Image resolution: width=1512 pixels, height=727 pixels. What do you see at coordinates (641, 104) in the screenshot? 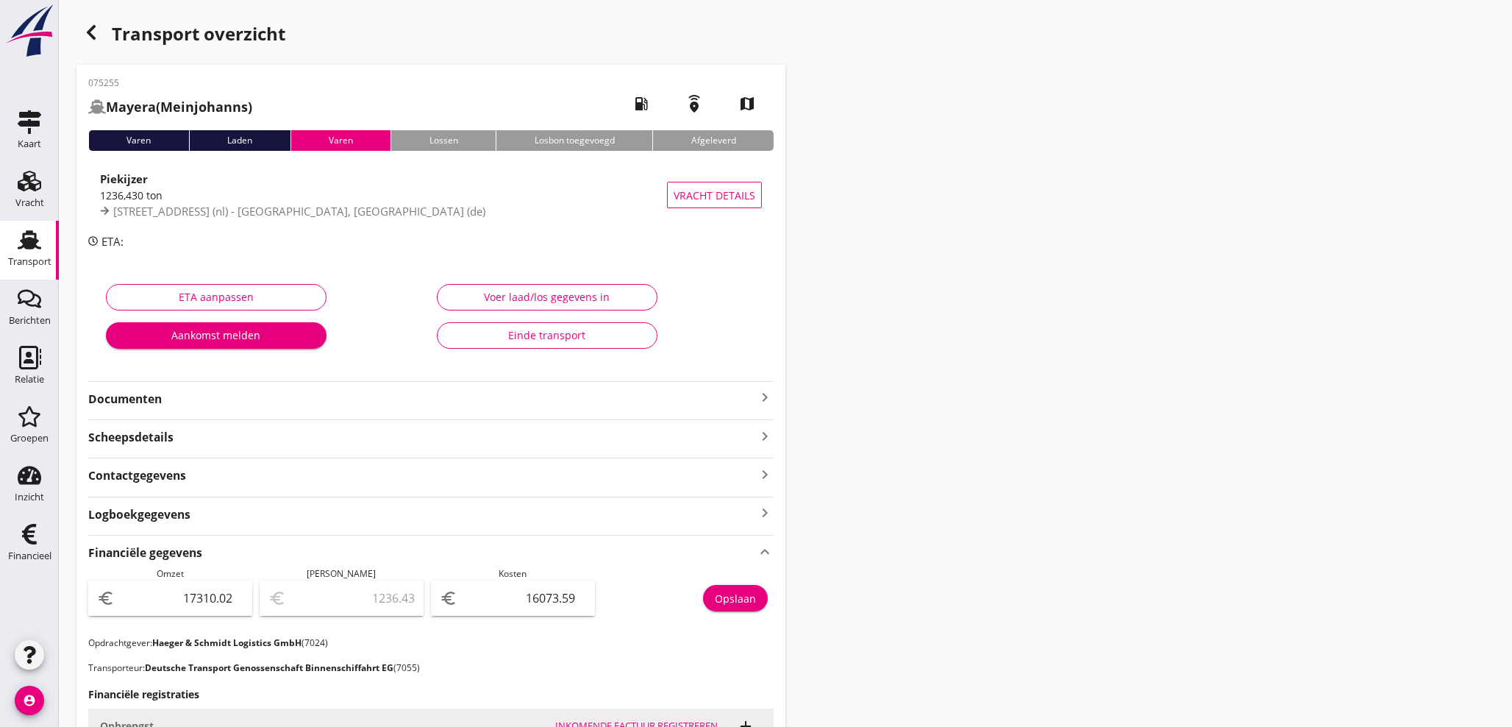
I see `i: local_gas_station` at bounding box center [641, 104].